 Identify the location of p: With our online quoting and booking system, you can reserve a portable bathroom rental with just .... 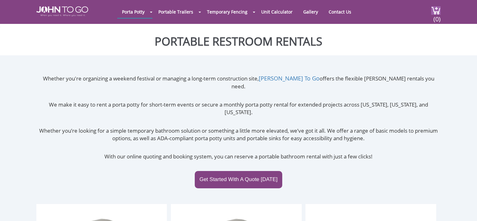
(238, 156).